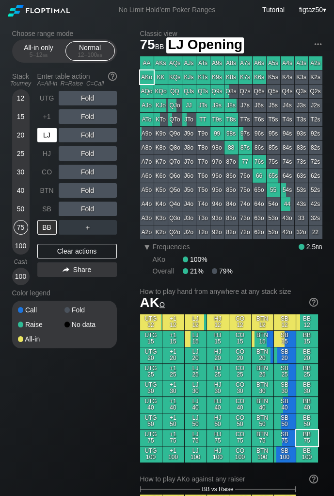 Image resolution: width=334 pixels, height=496 pixels. Describe the element at coordinates (302, 176) in the screenshot. I see `div: 63s` at that location.